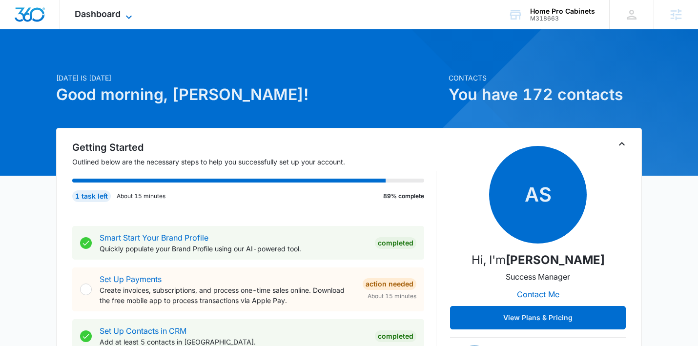 Image resolution: width=698 pixels, height=346 pixels. What do you see at coordinates (101, 61) in the screenshot?
I see `img: tab_keywords_by_traffic_grey.svg` at bounding box center [101, 61].